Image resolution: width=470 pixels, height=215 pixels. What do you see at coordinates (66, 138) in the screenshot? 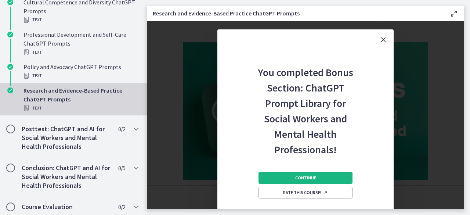
I see `h2: Posttest: ChatGPT and AI for Social Workers and Mental Health Professionals` at bounding box center [66, 138].